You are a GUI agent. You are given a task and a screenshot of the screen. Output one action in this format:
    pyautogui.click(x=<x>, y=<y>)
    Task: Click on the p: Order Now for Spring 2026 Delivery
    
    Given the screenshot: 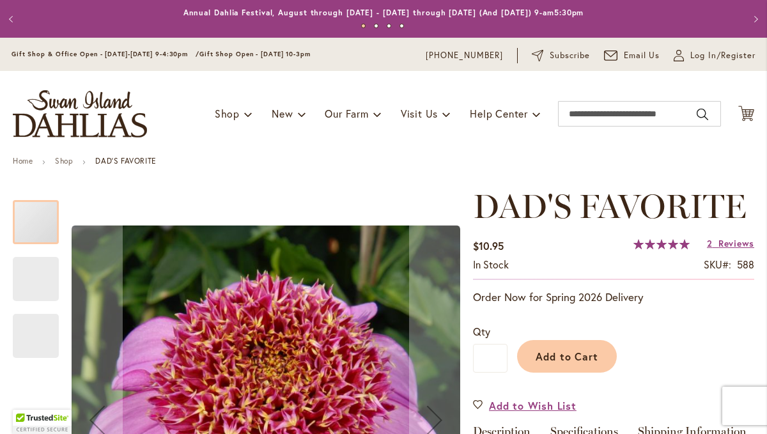 What is the action you would take?
    pyautogui.click(x=614, y=297)
    